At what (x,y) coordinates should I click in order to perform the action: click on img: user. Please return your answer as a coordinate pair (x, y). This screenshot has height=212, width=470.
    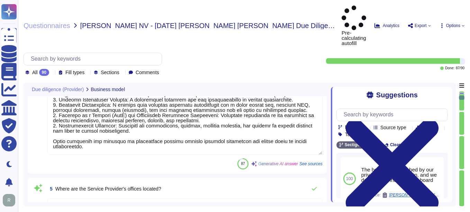
    Looking at the image, I should click on (9, 200).